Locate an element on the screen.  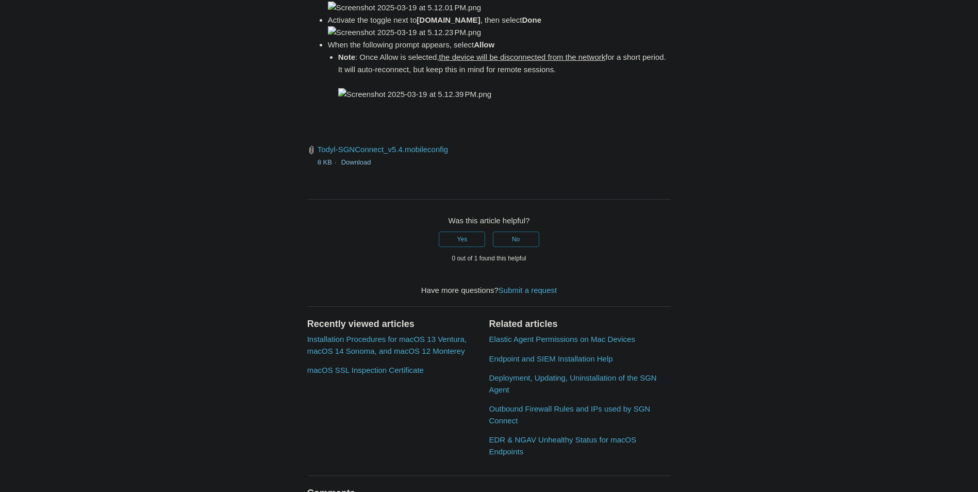
a: Endpoint and SIEM Installation Help is located at coordinates (551, 358).